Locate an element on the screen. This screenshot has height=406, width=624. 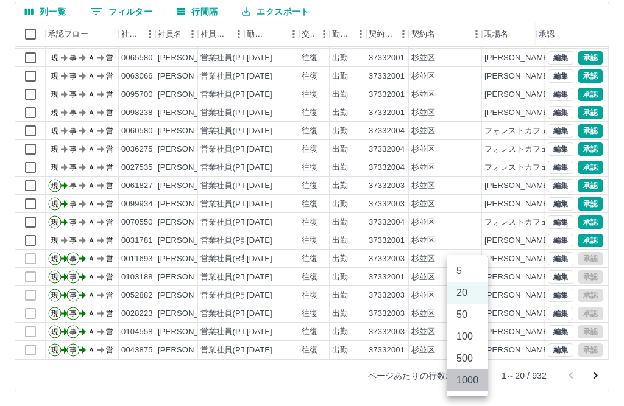
li: 50 is located at coordinates (467, 315).